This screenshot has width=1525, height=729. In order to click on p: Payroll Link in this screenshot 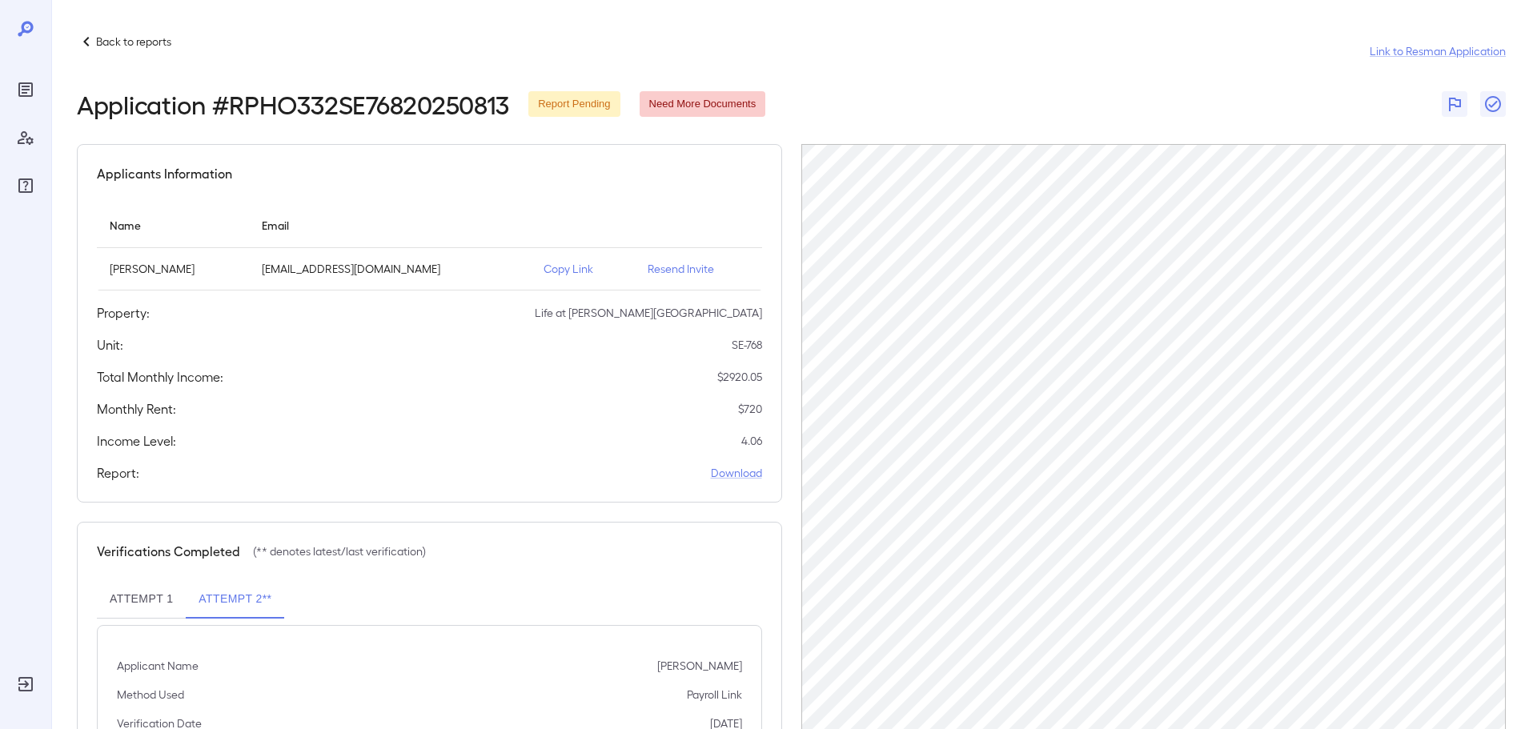, I will do `click(714, 695)`.